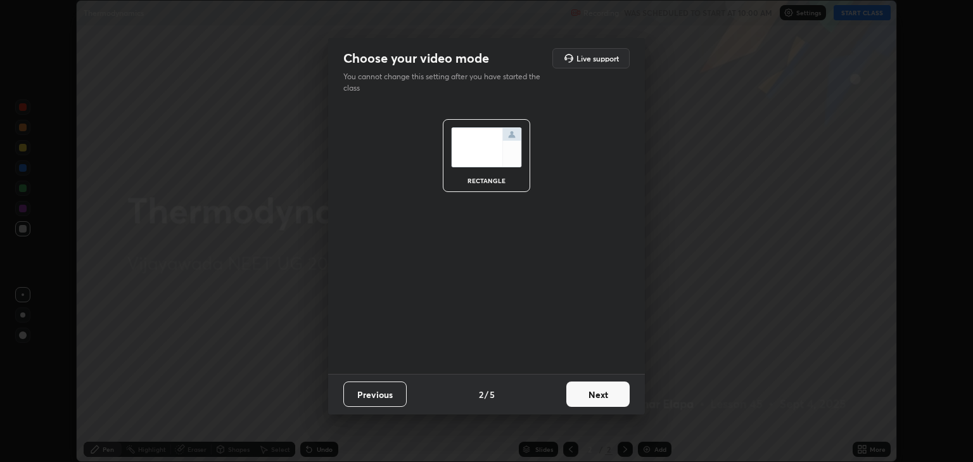 The height and width of the screenshot is (462, 973). I want to click on p: You cannot change this setting after you have started the class, so click(446, 82).